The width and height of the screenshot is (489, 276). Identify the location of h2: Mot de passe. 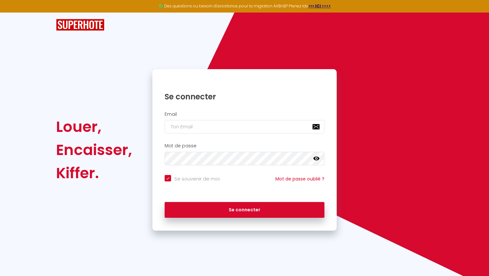
(244, 146).